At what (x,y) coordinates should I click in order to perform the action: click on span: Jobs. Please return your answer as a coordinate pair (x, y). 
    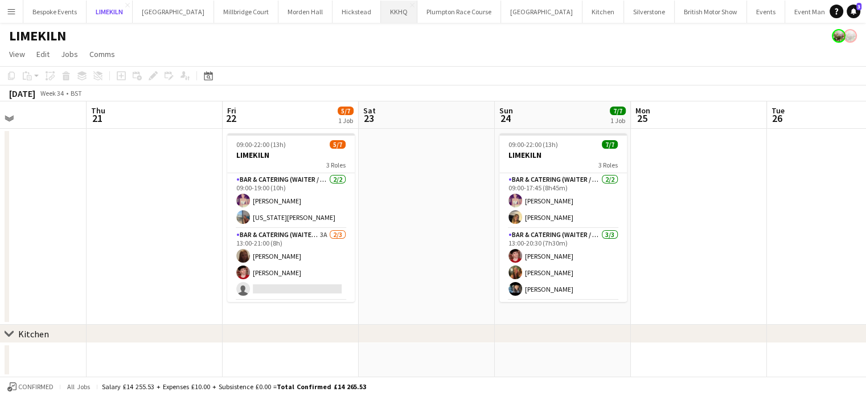
    Looking at the image, I should click on (69, 54).